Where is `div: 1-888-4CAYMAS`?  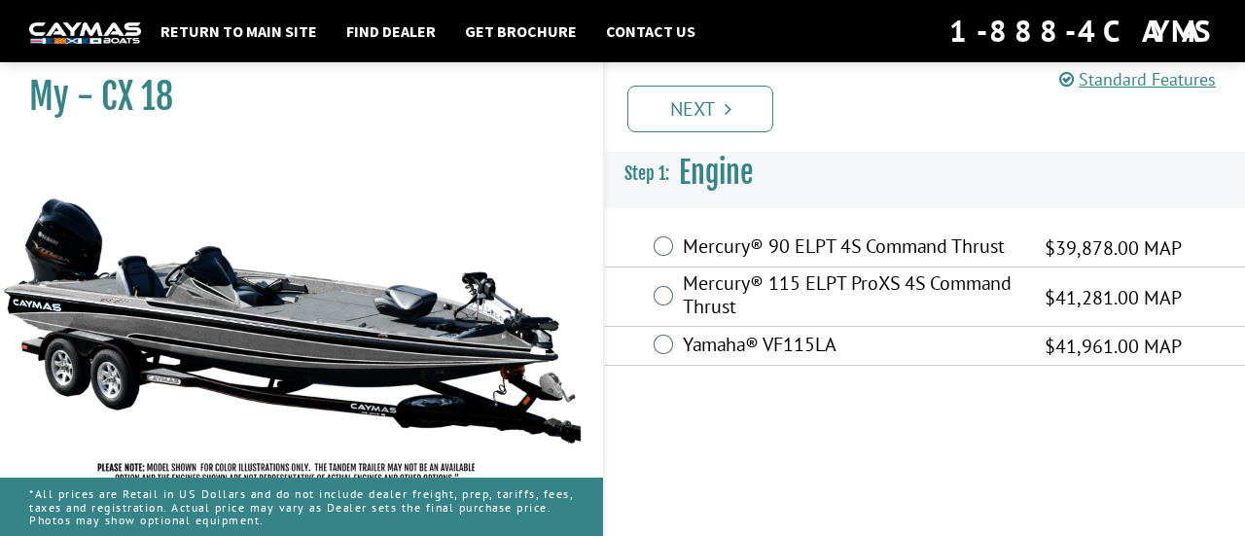
div: 1-888-4CAYMAS is located at coordinates (1082, 31).